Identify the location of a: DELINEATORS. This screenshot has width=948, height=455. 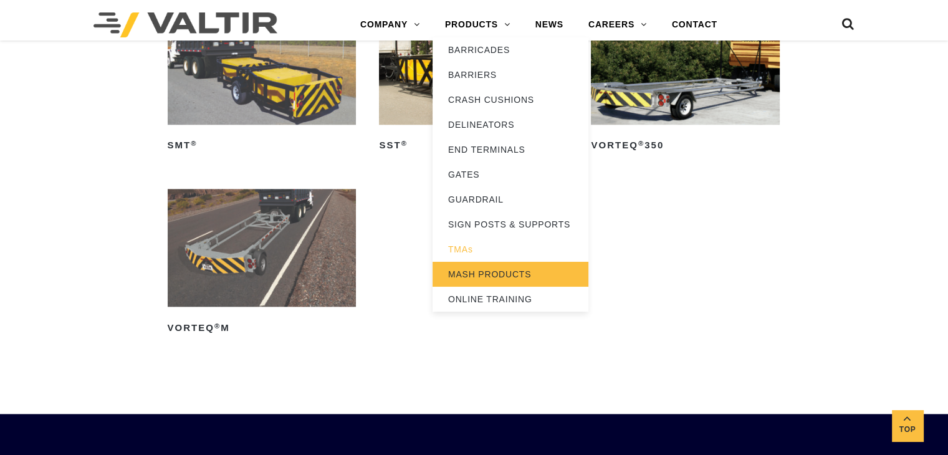
(510, 125).